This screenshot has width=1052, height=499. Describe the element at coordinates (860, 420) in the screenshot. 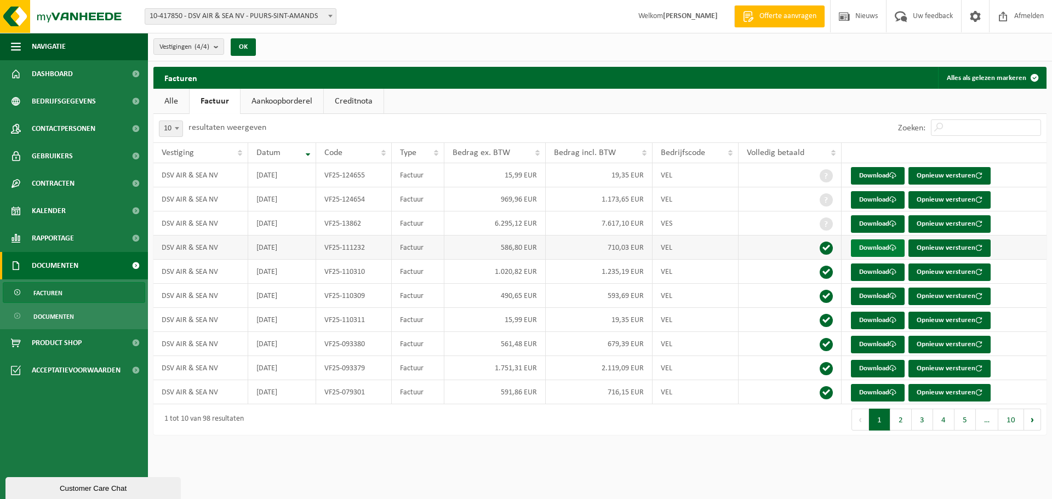

I see `button: Previous` at that location.